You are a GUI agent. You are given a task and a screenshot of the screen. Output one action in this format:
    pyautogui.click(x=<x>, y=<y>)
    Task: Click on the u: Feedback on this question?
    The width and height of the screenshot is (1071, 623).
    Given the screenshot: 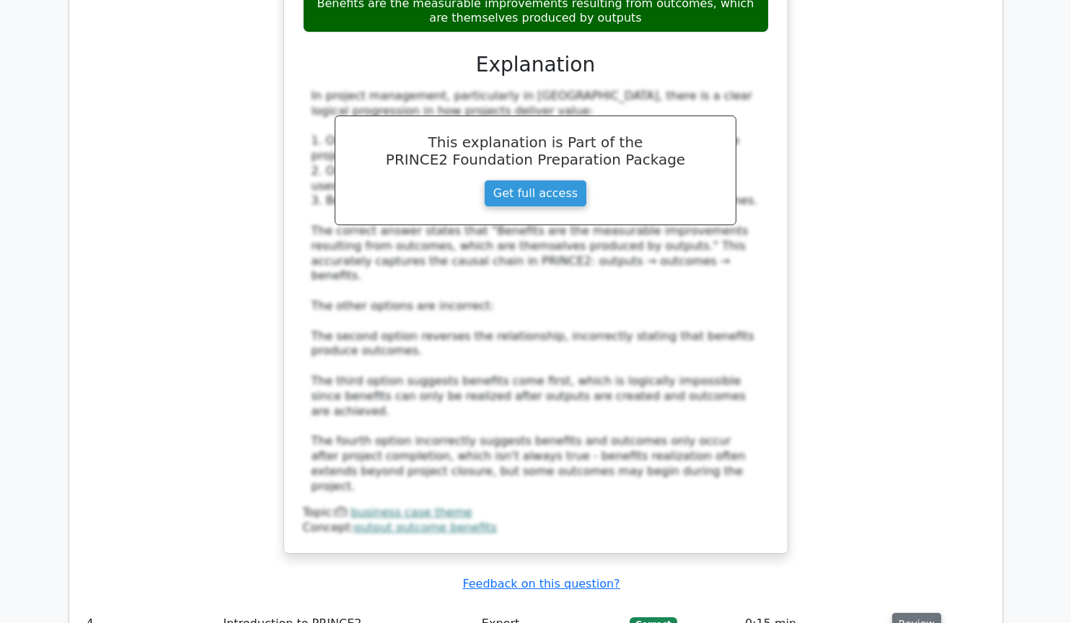 What is the action you would take?
    pyautogui.click(x=541, y=583)
    